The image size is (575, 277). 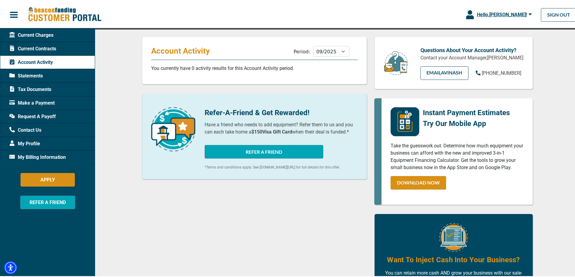 What do you see at coordinates (37, 156) in the screenshot?
I see `span: My Billing Information` at bounding box center [37, 156].